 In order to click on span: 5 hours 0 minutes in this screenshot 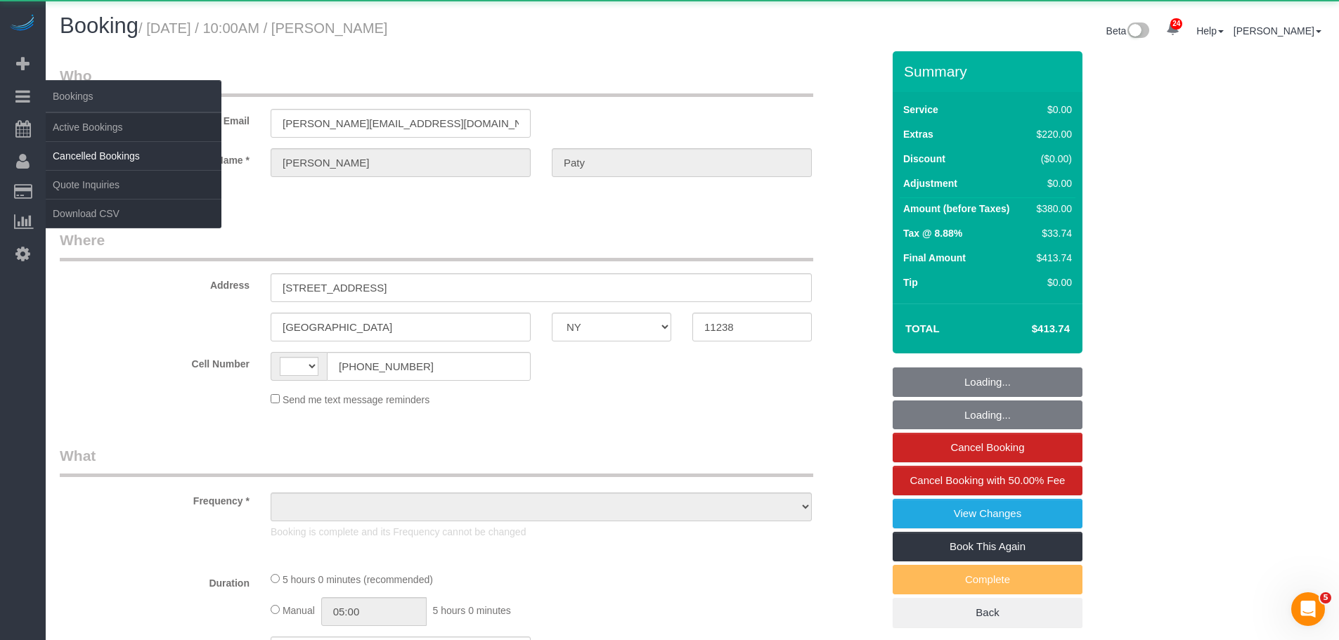, I will do `click(471, 611)`.